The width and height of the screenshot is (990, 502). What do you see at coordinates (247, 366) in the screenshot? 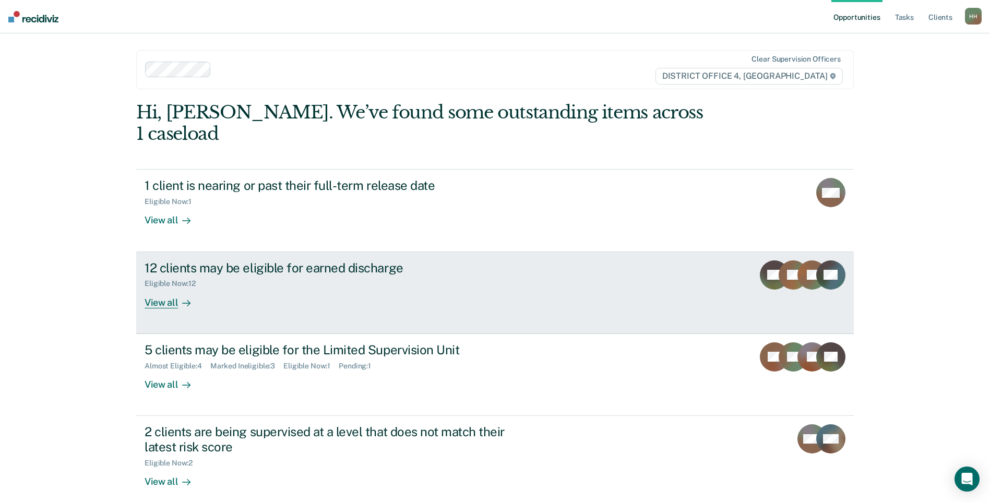
I see `div: Marked Ineligible : 3` at bounding box center [247, 366].